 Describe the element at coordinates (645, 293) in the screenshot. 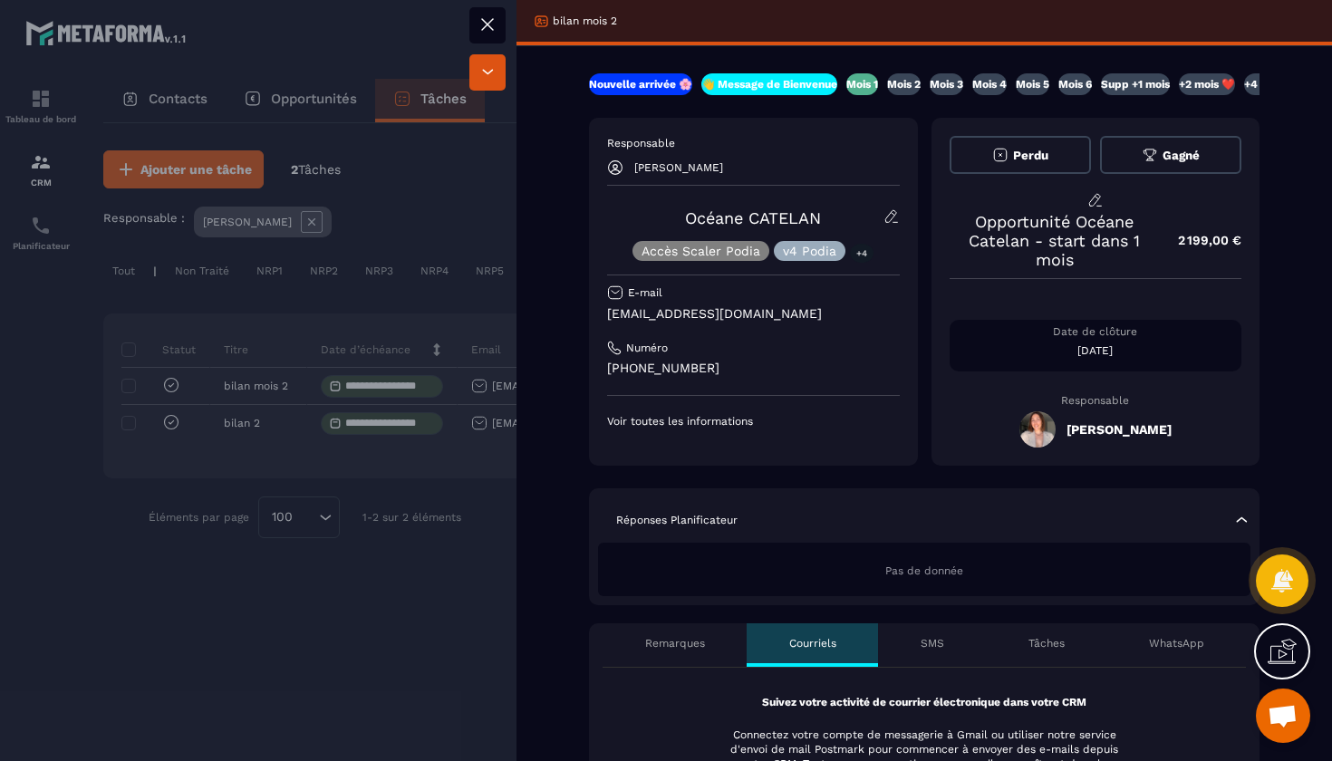

I see `p: E-mail` at that location.